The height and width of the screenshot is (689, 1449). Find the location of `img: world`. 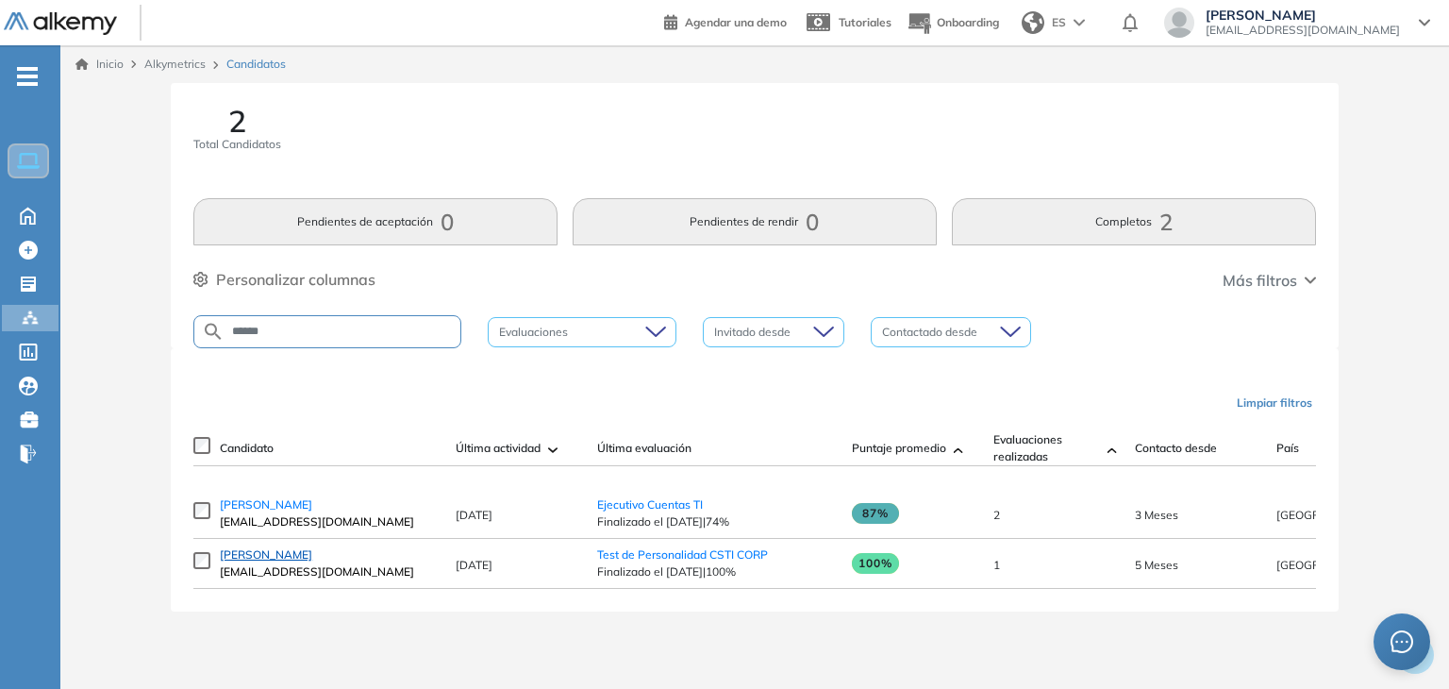

img: world is located at coordinates (1033, 23).